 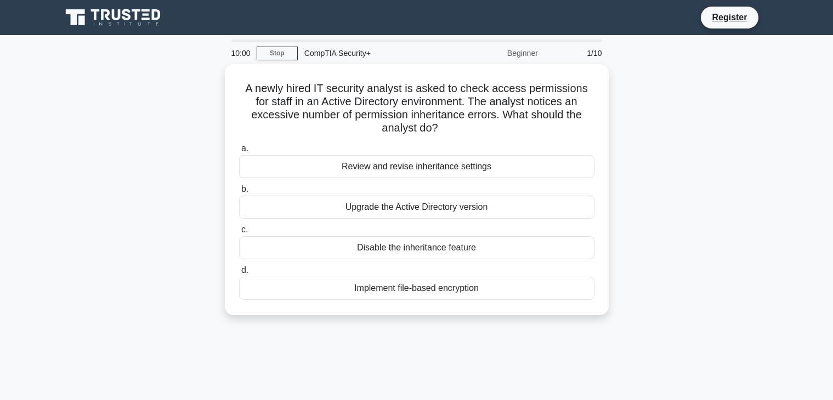 I want to click on div: Review and revise inheritance settings, so click(x=417, y=167).